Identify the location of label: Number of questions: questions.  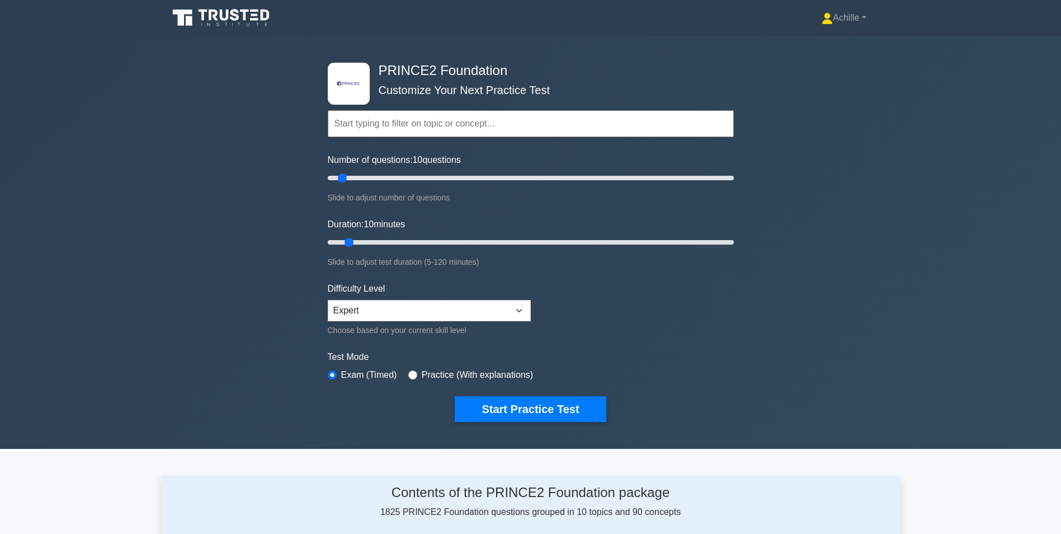
(394, 160).